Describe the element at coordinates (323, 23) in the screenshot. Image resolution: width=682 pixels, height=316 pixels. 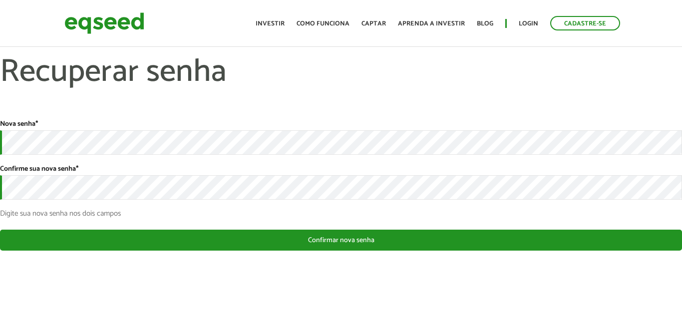
I see `a: Como funciona` at that location.